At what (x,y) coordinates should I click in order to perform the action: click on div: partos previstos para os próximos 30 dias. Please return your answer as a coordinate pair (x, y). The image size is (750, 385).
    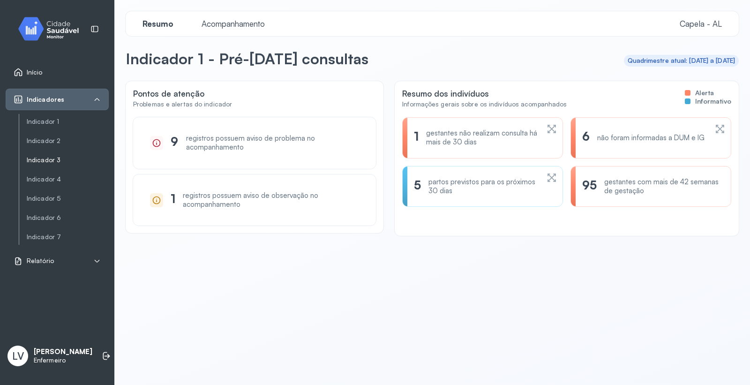
    Looking at the image, I should click on (484, 187).